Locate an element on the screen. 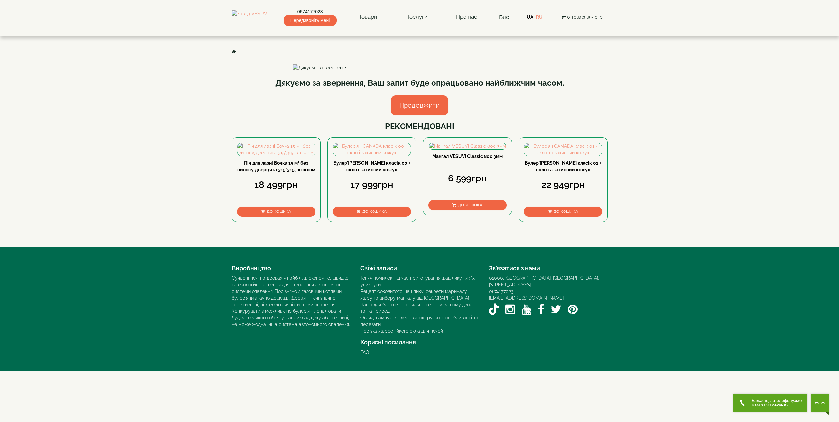 This screenshot has width=839, height=422. a: Мангал VESUVI Classic 800 3мм is located at coordinates (468, 156).